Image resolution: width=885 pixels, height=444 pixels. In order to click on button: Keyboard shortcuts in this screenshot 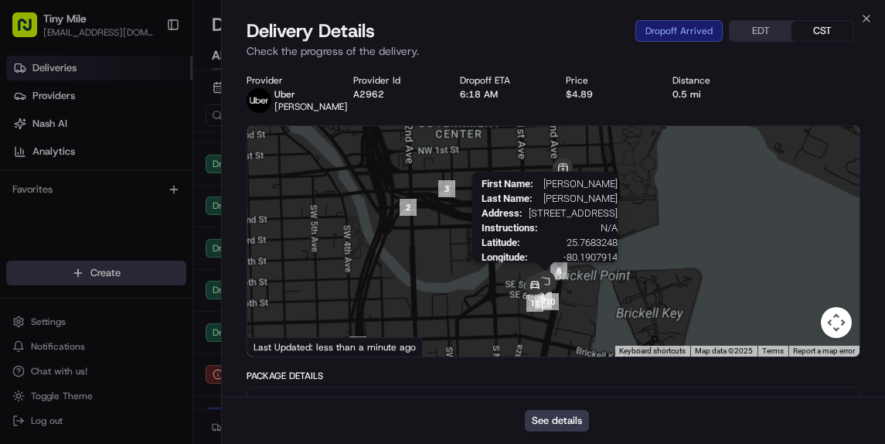, I will do `click(652, 351)`.